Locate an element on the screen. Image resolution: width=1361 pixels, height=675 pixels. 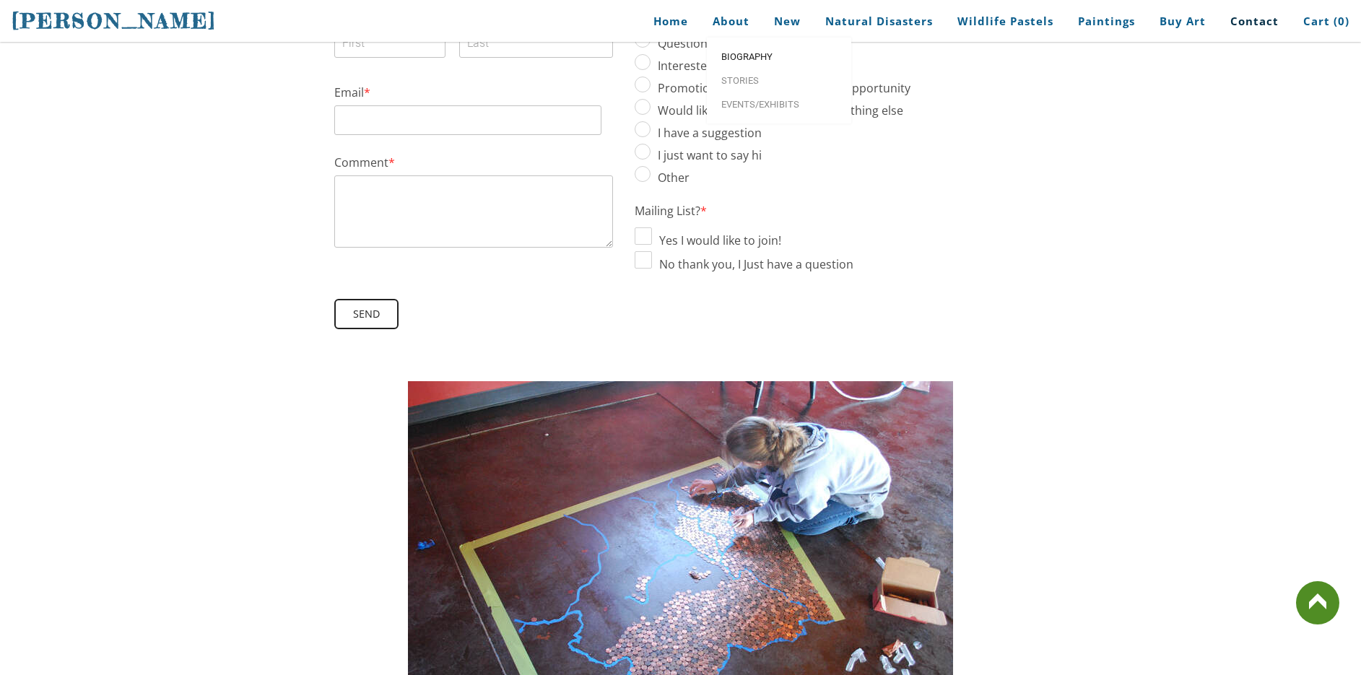
a: Stories is located at coordinates (779, 80).